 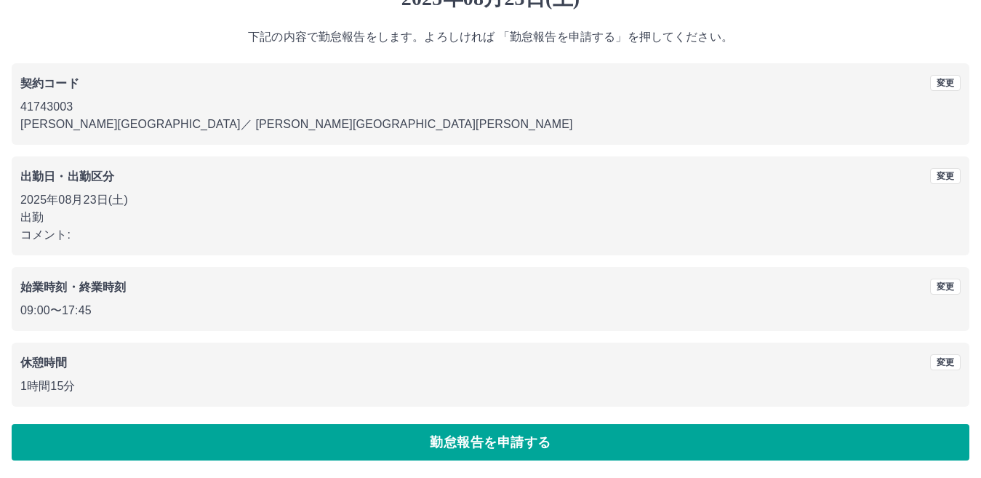 What do you see at coordinates (49, 83) in the screenshot?
I see `b: 契約コード` at bounding box center [49, 83].